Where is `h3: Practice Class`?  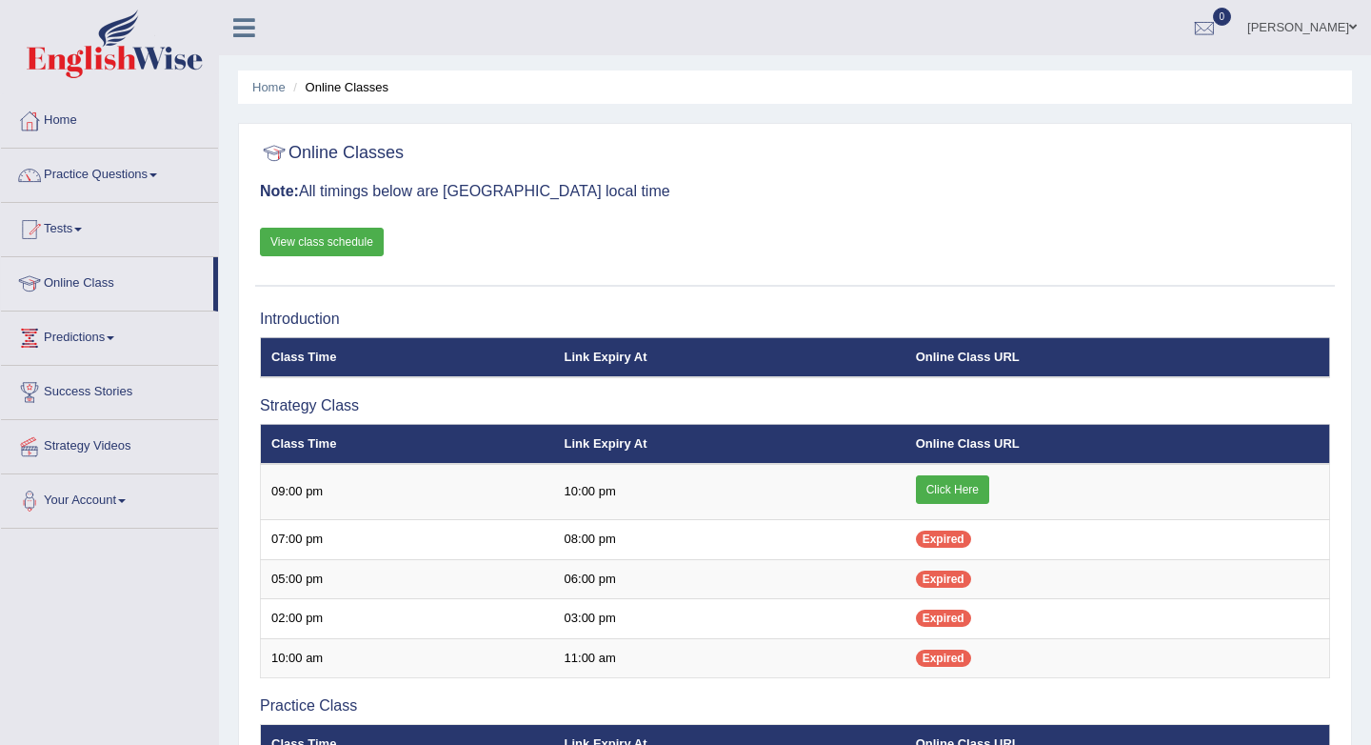 h3: Practice Class is located at coordinates (795, 706).